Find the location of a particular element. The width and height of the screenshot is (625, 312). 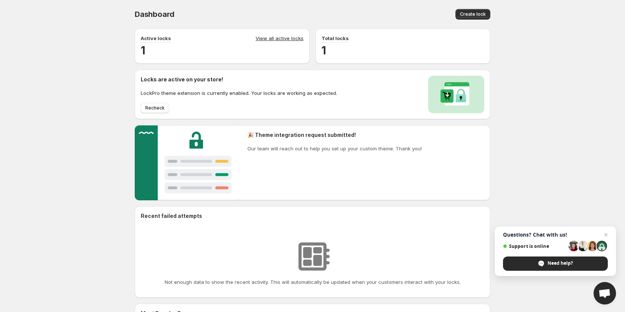

p: LockPro theme extension is currently enabled. Your locks are working as expected. is located at coordinates (239, 93).